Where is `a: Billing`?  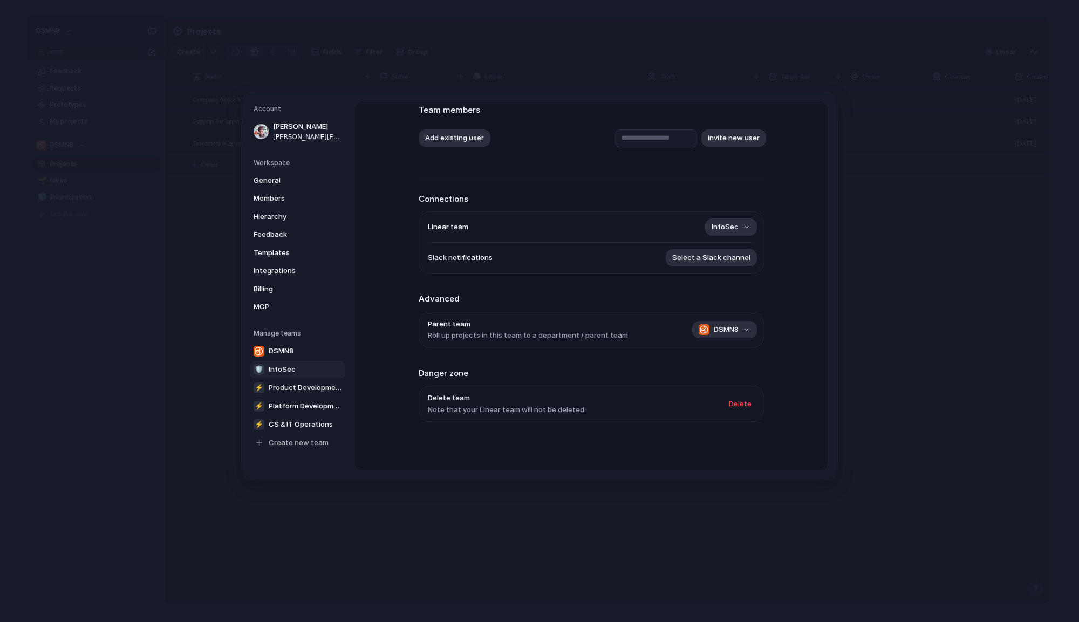
a: Billing is located at coordinates (297, 289).